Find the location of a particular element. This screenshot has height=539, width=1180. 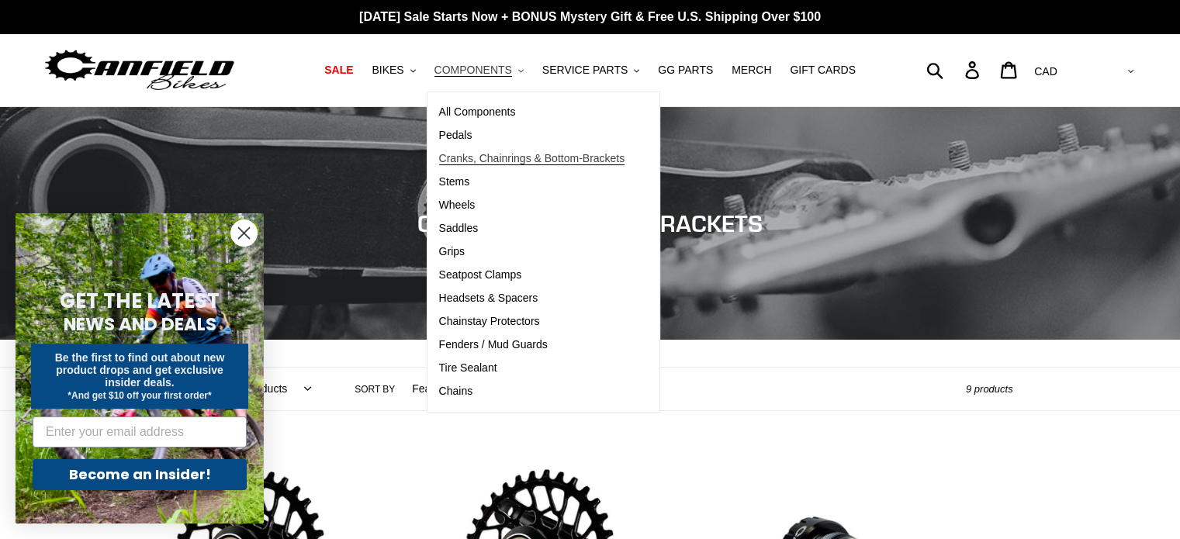

span: BIKES is located at coordinates (387, 70).